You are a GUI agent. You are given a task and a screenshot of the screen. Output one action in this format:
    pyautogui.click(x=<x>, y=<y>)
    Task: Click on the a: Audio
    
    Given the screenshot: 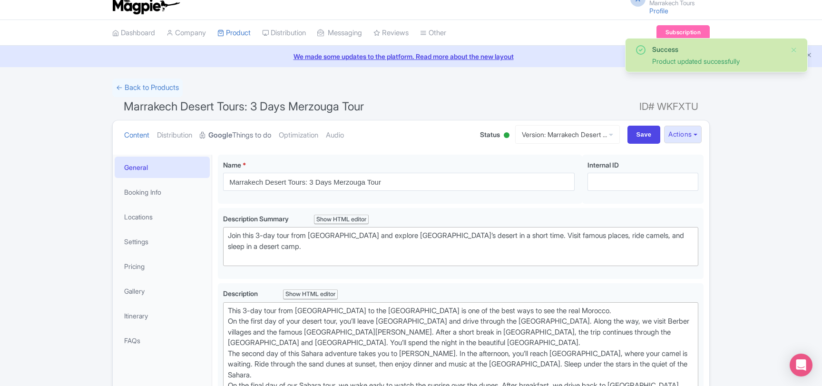 What is the action you would take?
    pyautogui.click(x=335, y=135)
    